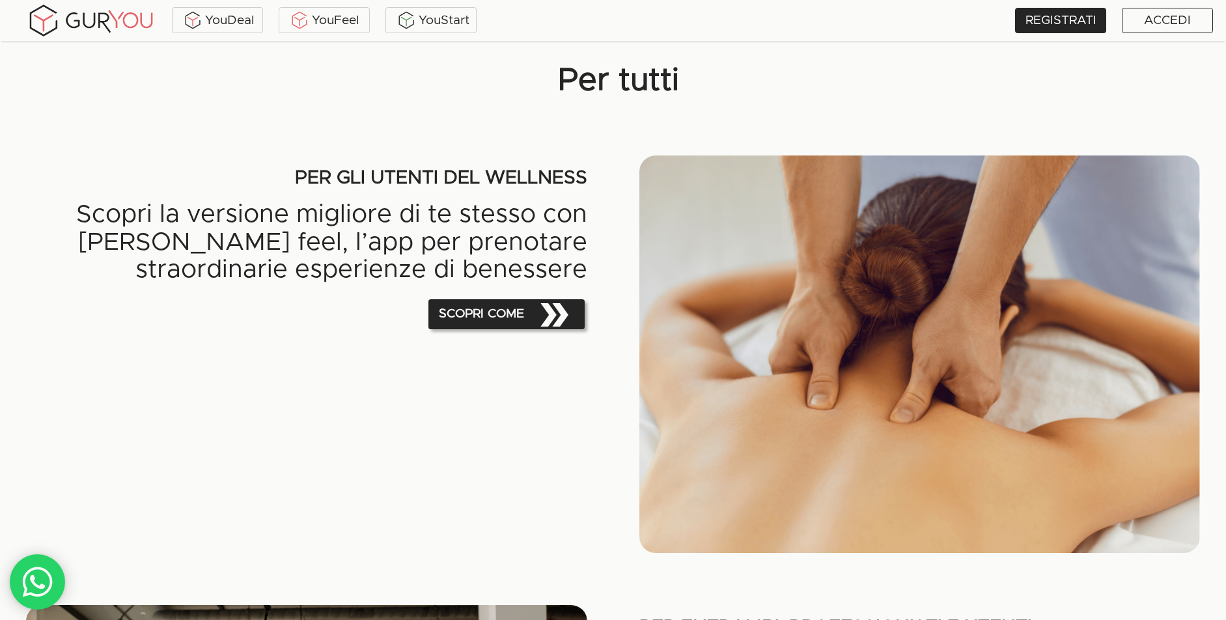 This screenshot has width=1226, height=620. What do you see at coordinates (1193, 589) in the screenshot?
I see `div: Chat Widget` at bounding box center [1193, 589].